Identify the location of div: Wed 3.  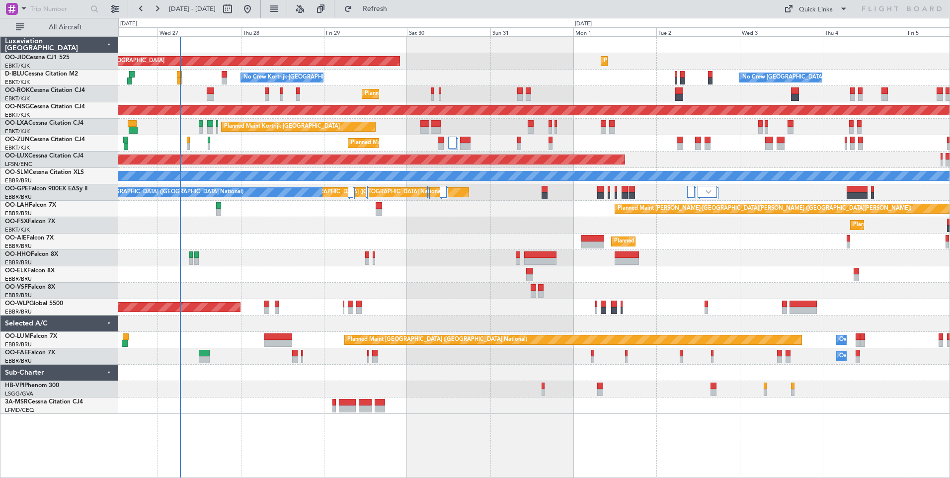
(781, 32).